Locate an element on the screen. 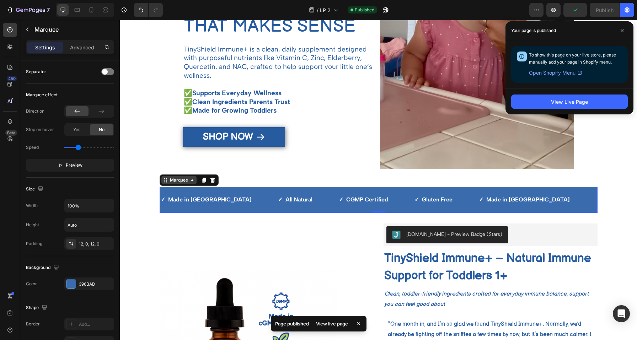  div: Open Intercom Messenger is located at coordinates (621, 314).